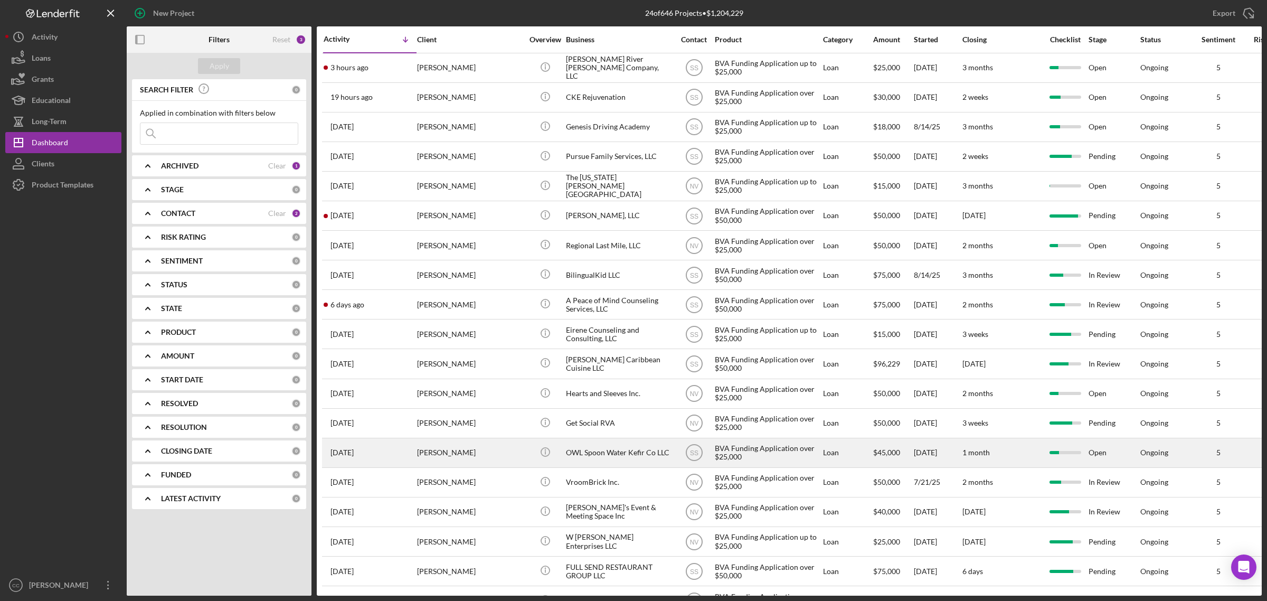 The image size is (1267, 601). I want to click on b: RISK RATING, so click(183, 237).